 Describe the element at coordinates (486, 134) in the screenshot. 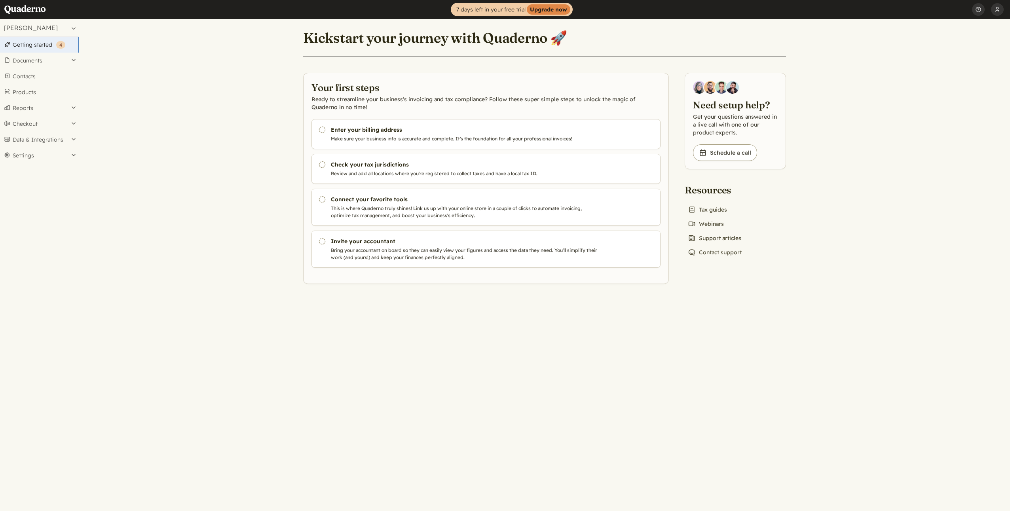

I see `a: Enter your billing address Make sure your business info is accurate and complete. It's the founda...` at that location.